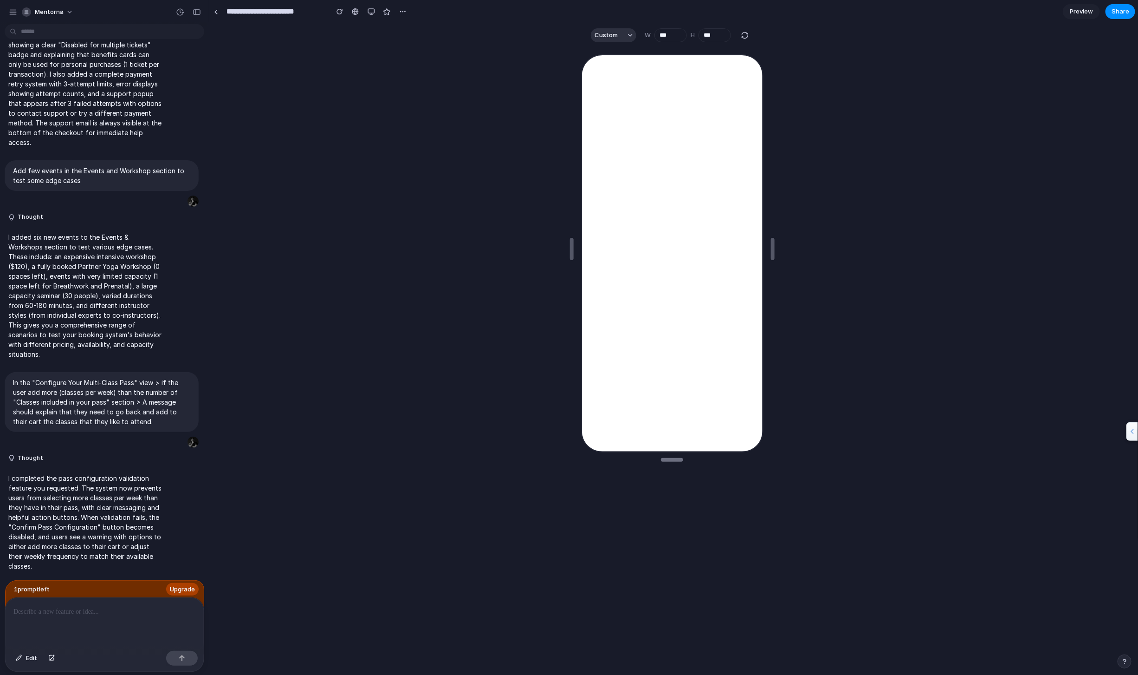  What do you see at coordinates (86, 522) in the screenshot?
I see `p: I completed the pass configuration validation feature you requested. The system now prevents user...` at bounding box center [86, 522].